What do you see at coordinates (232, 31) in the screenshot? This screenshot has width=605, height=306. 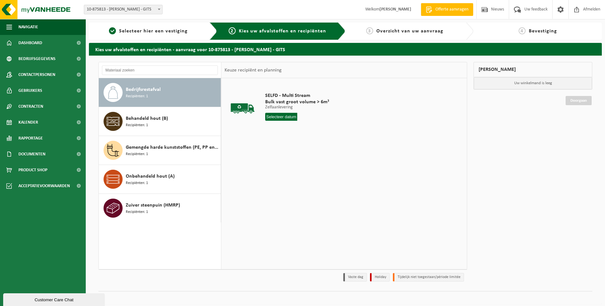 I see `span: 2` at bounding box center [232, 31].